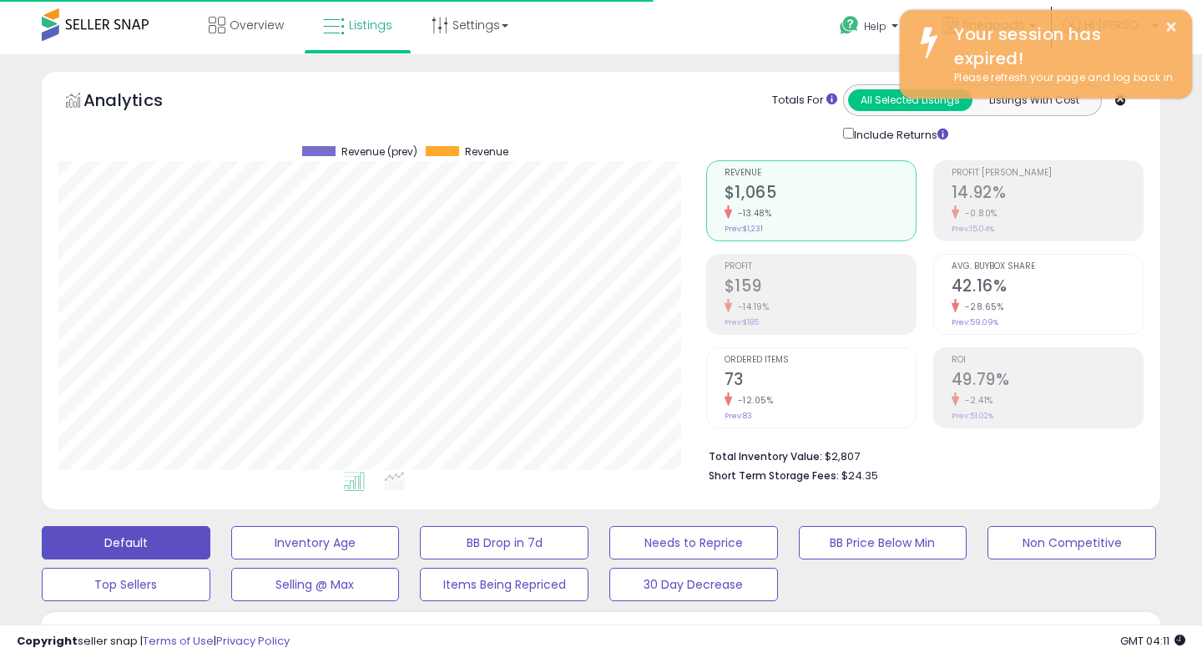 The width and height of the screenshot is (1202, 658). What do you see at coordinates (982, 306) in the screenshot?
I see `small: -28.65%` at bounding box center [982, 306].